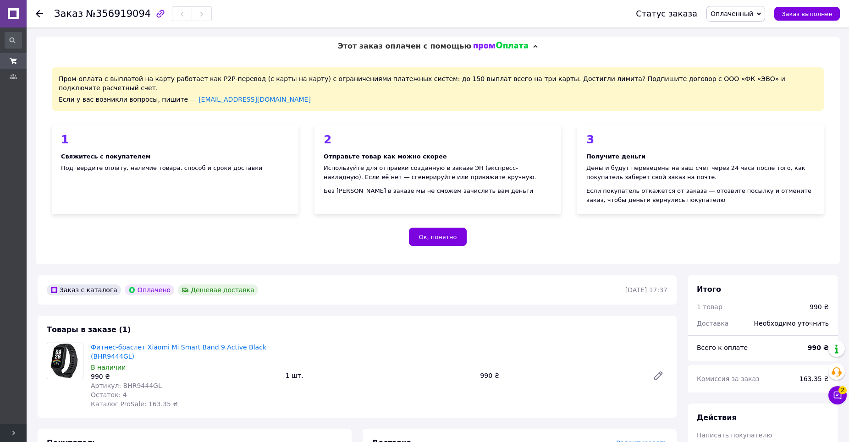  Describe the element at coordinates (700, 173) in the screenshot. I see `div: Деньги будут переведены на ваш счет через 24 часа после того, как покупатель заберет свой заказ н...` at that location.